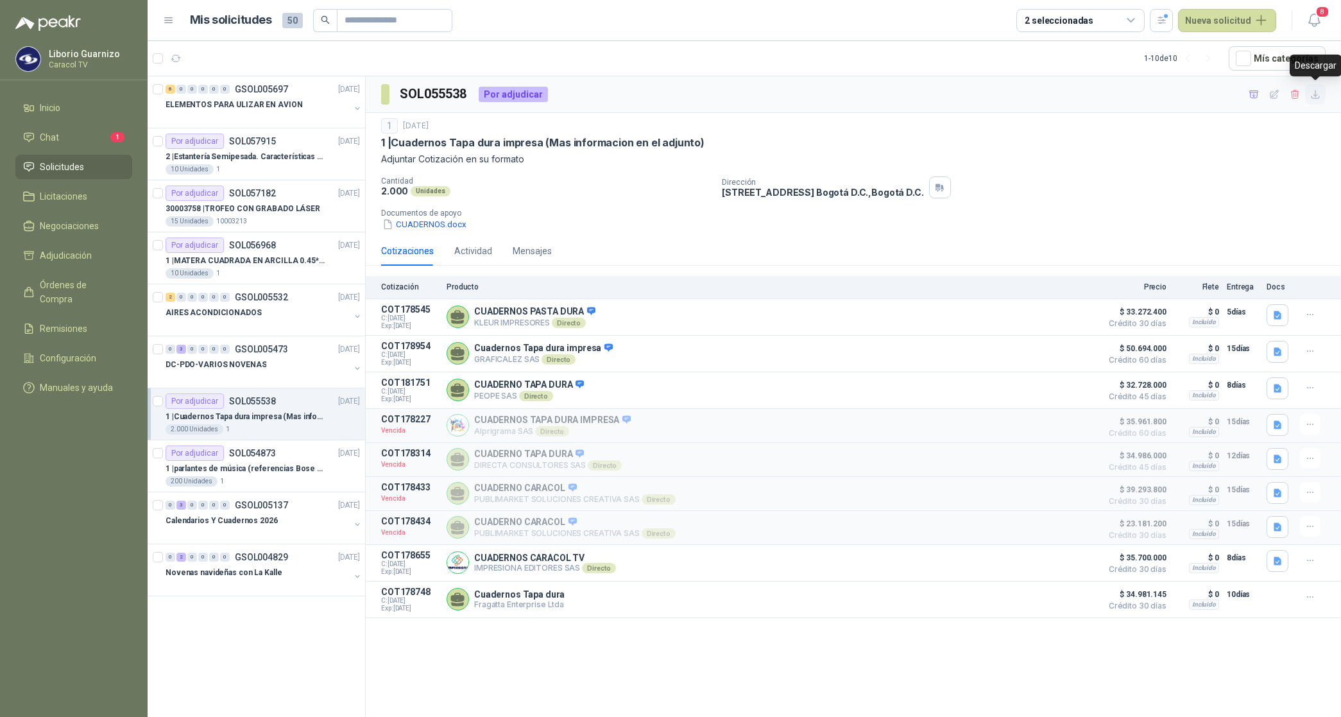  Describe the element at coordinates (68, 358) in the screenshot. I see `span: Configuración` at that location.